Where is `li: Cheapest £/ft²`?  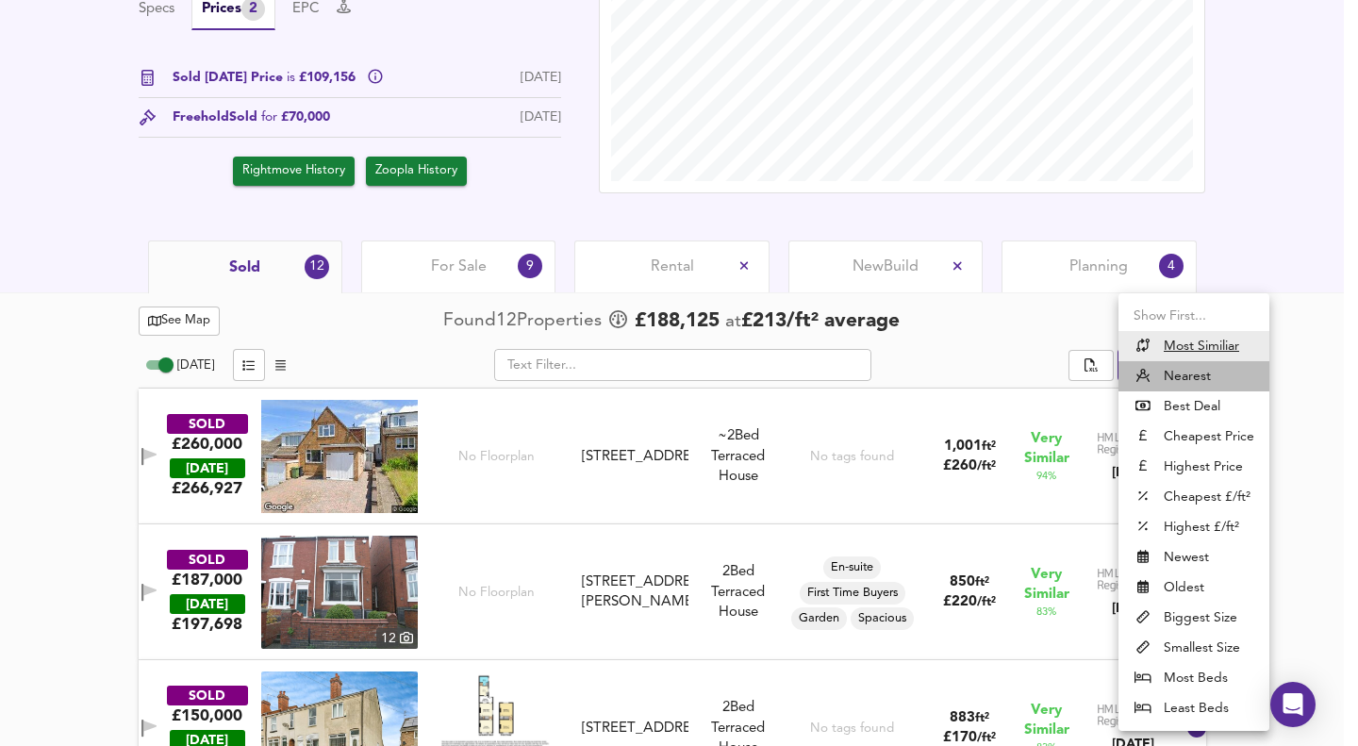 li: Cheapest £/ft² is located at coordinates (1194, 497).